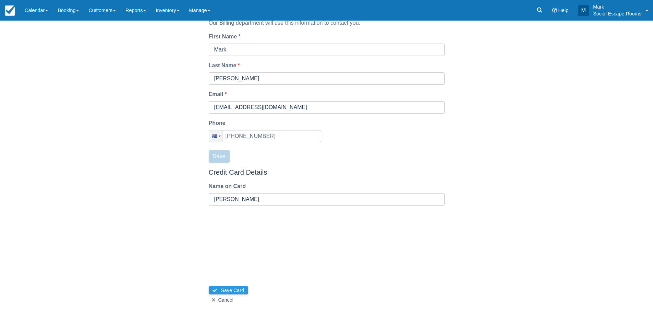 This screenshot has height=327, width=653. Describe the element at coordinates (223, 300) in the screenshot. I see `button: Cancel` at that location.